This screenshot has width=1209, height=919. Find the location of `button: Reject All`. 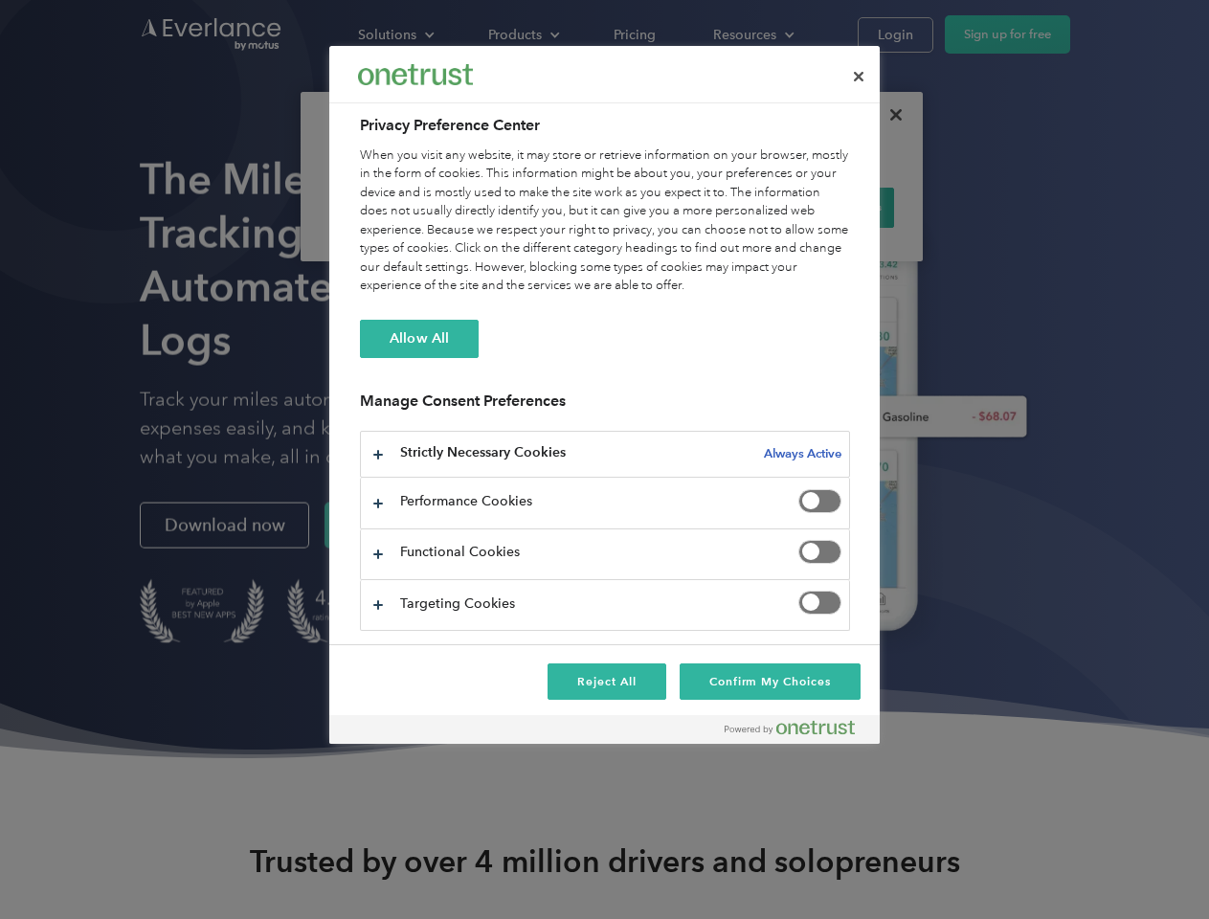

button: Reject All is located at coordinates (607, 681).